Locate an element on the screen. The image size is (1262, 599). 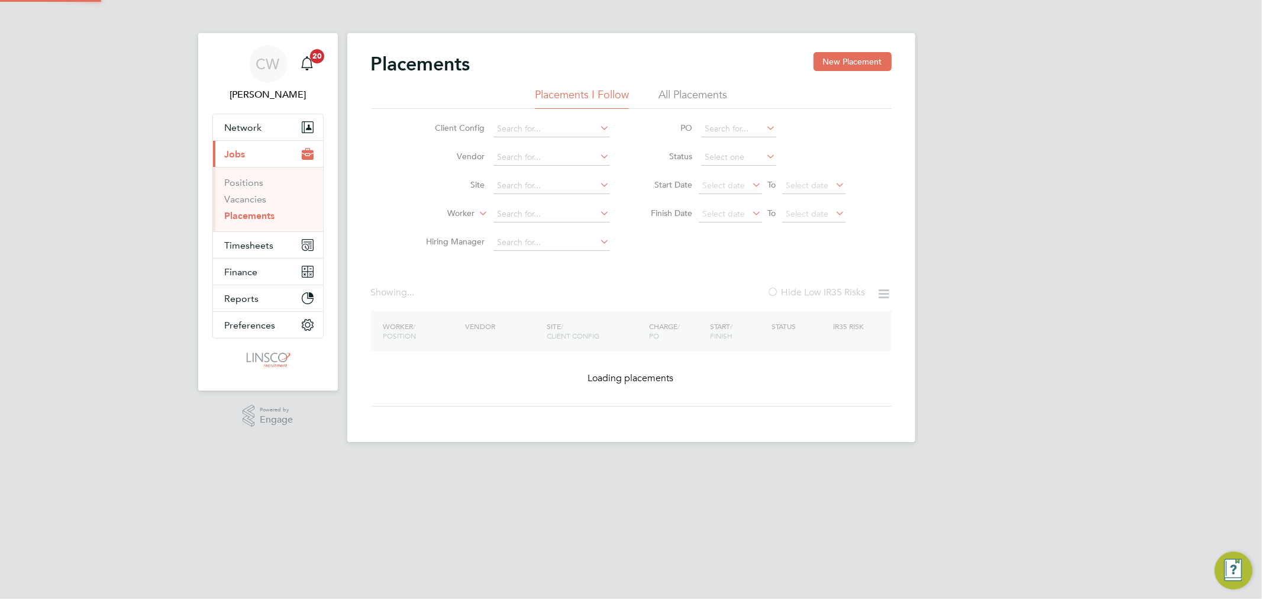
label: Site is located at coordinates (451, 185).